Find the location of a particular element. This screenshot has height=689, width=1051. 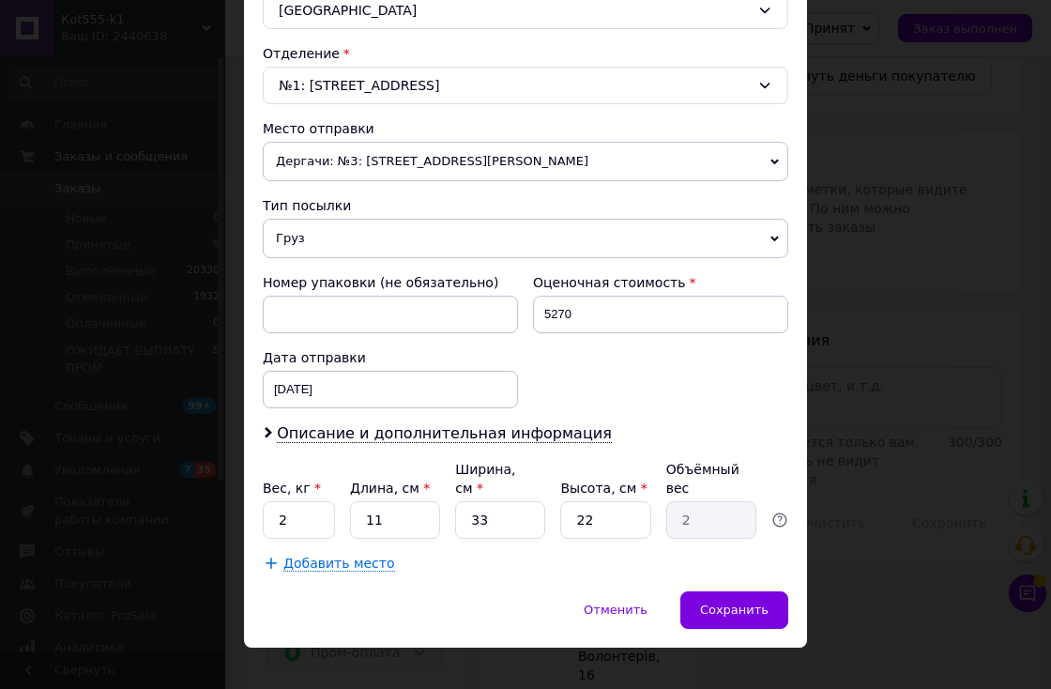

div: Дата отправки is located at coordinates (390, 357).